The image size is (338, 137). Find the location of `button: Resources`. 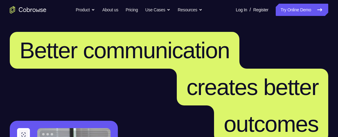

button: Resources is located at coordinates (190, 10).